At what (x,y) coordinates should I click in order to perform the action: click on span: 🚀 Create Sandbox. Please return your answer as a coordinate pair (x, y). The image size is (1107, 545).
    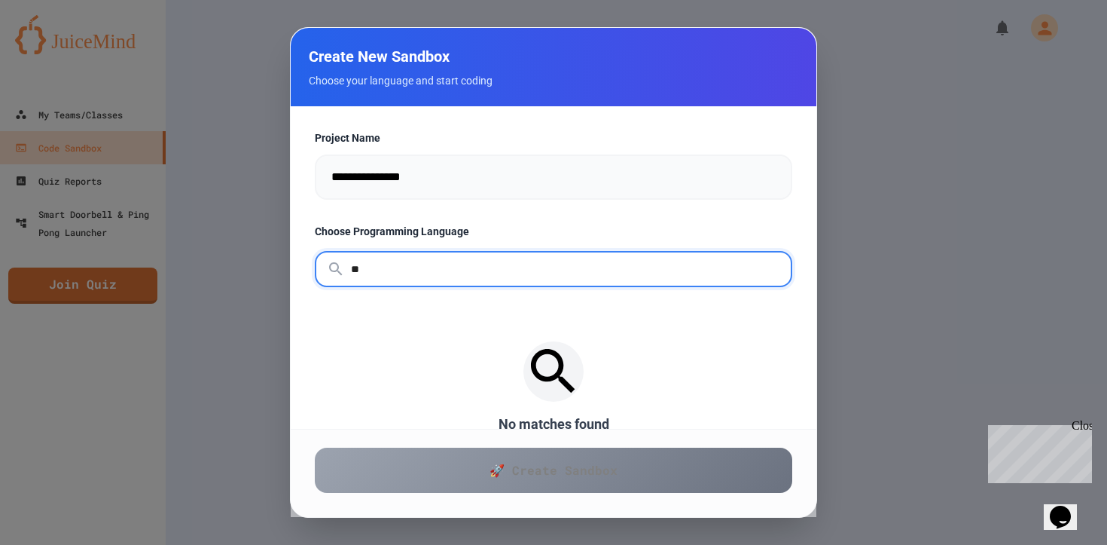
    Looking at the image, I should click on (554, 470).